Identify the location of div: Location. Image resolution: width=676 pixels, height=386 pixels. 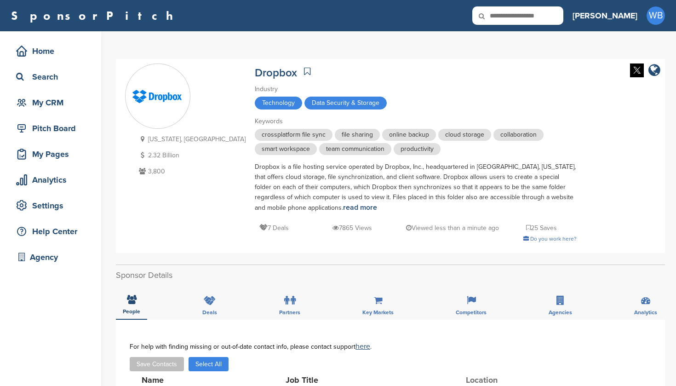
(501, 380).